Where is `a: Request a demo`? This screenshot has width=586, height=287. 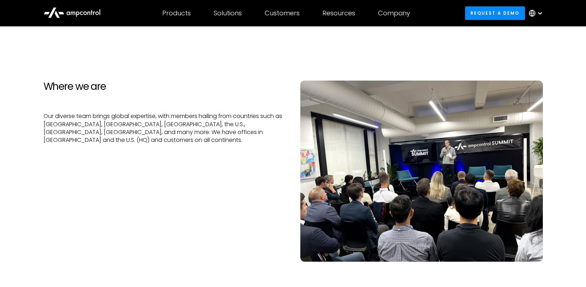 a: Request a demo is located at coordinates (495, 13).